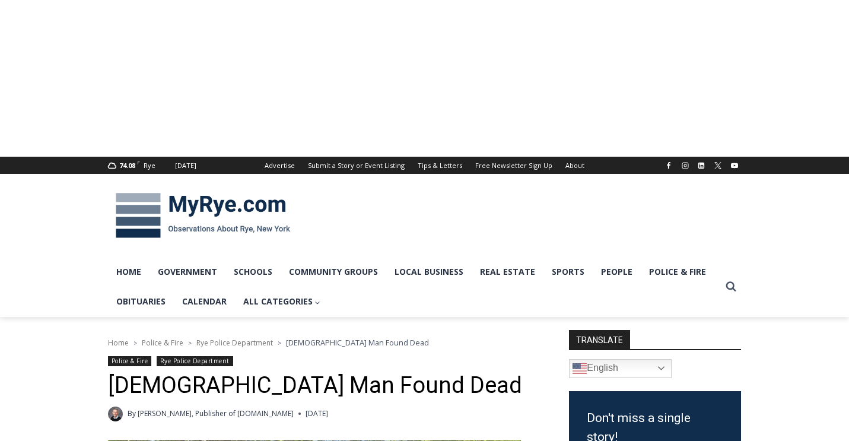 The height and width of the screenshot is (441, 849). I want to click on nav: Breadcrumbs, so click(323, 342).